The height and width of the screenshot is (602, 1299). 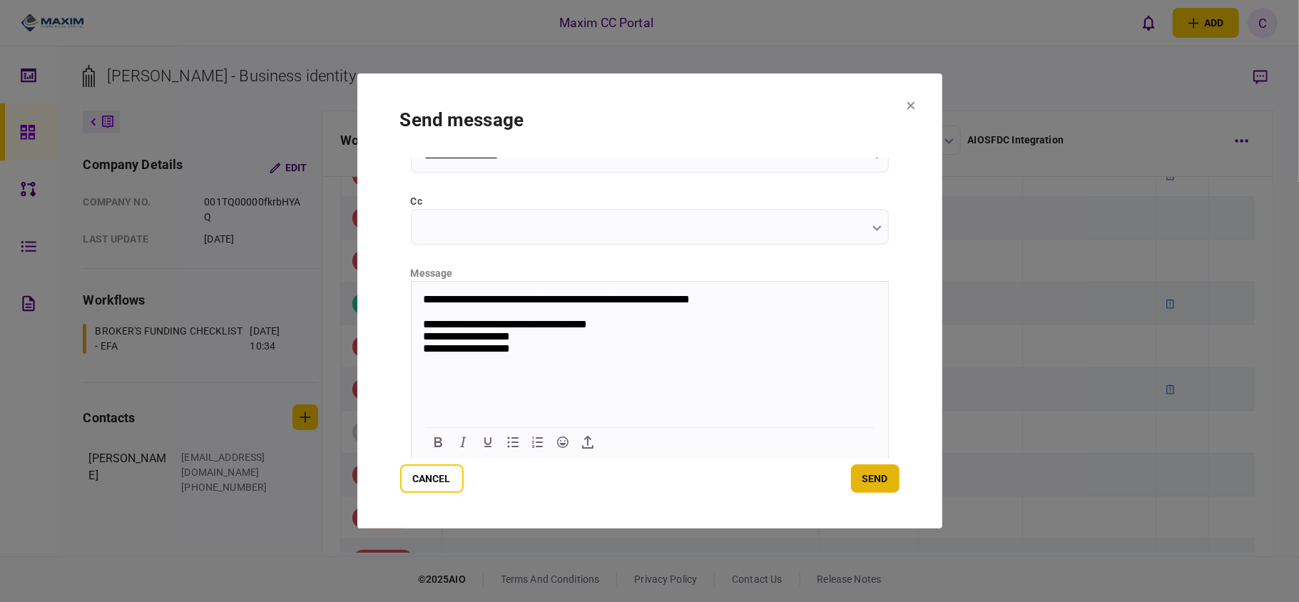 I want to click on button: Bold, so click(x=438, y=442).